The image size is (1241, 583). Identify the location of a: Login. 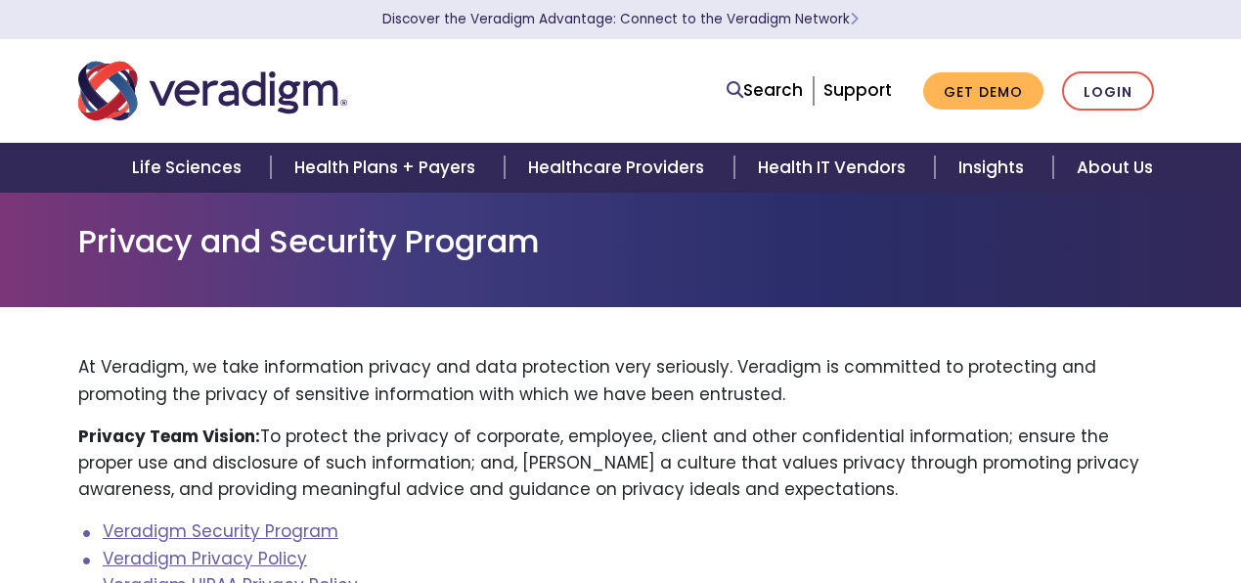
(1108, 91).